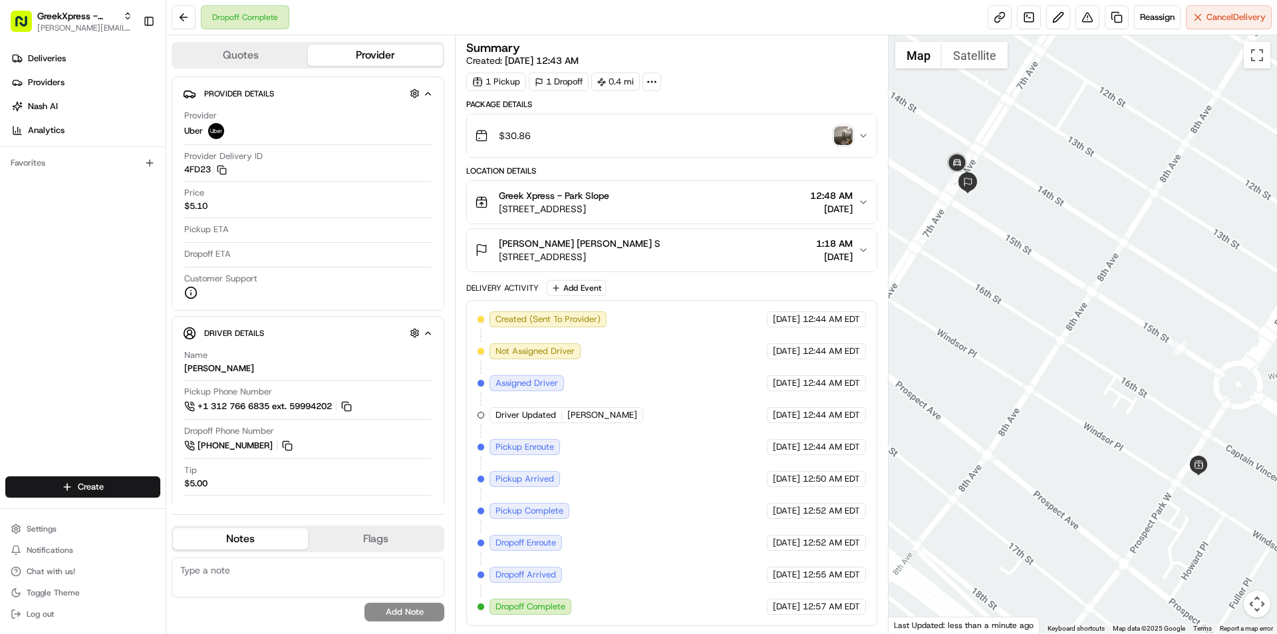 This screenshot has width=1277, height=634. What do you see at coordinates (85, 59) in the screenshot?
I see `a: Deliveries` at bounding box center [85, 59].